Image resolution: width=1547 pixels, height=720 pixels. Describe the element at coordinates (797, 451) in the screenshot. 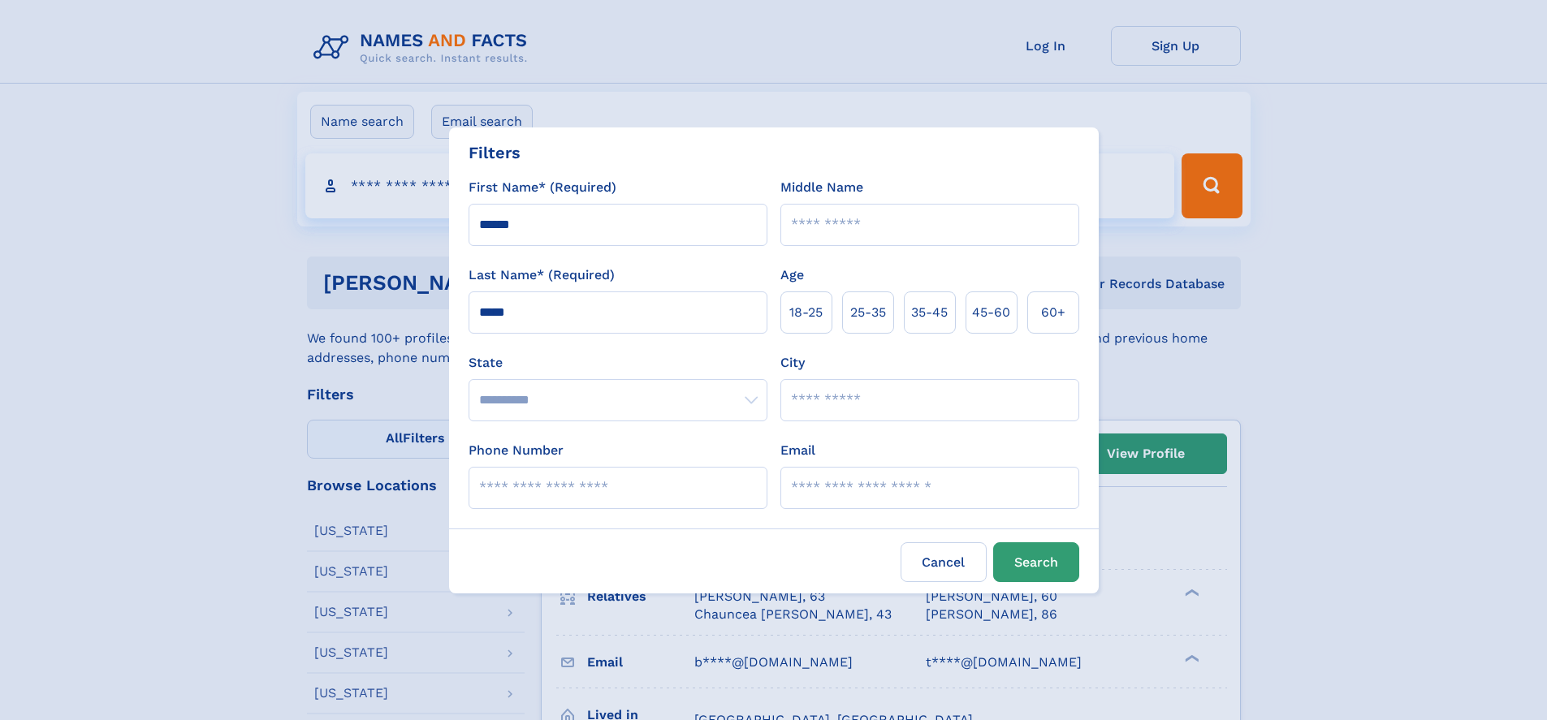

I see `label: Email` at that location.